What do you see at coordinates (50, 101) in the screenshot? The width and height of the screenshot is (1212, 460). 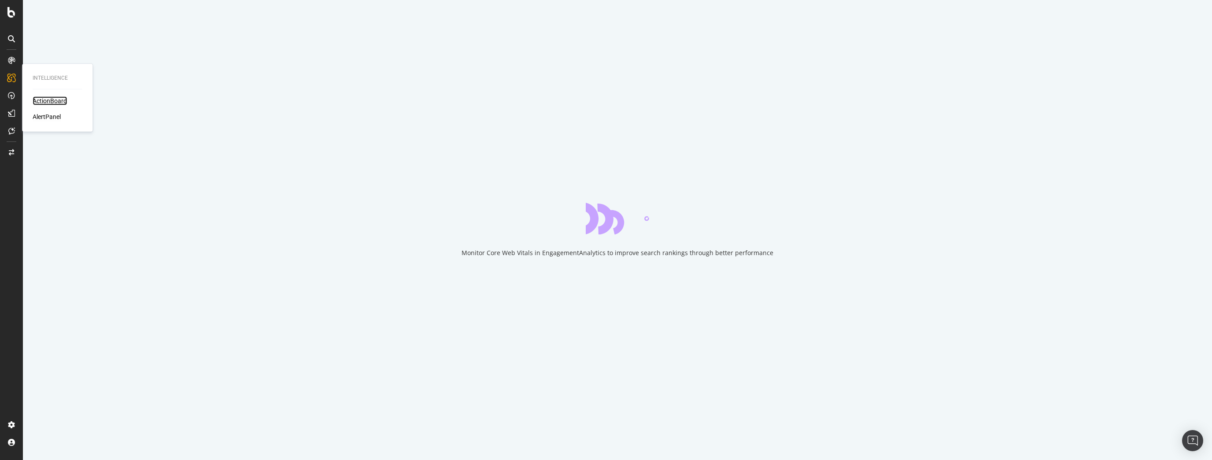 I see `a: ActionBoard` at bounding box center [50, 101].